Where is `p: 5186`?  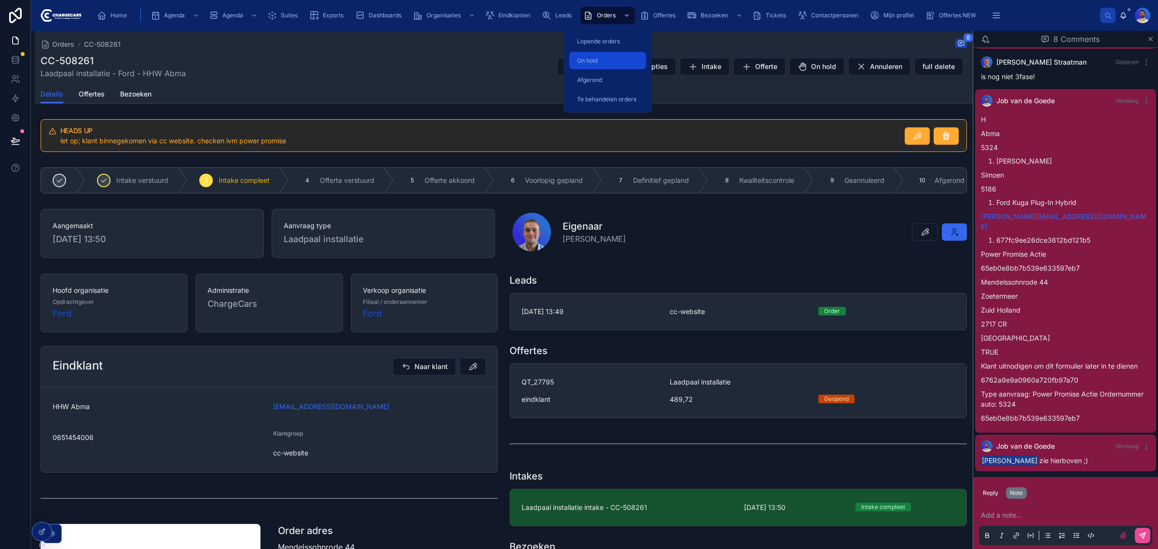 p: 5186 is located at coordinates (1065, 189).